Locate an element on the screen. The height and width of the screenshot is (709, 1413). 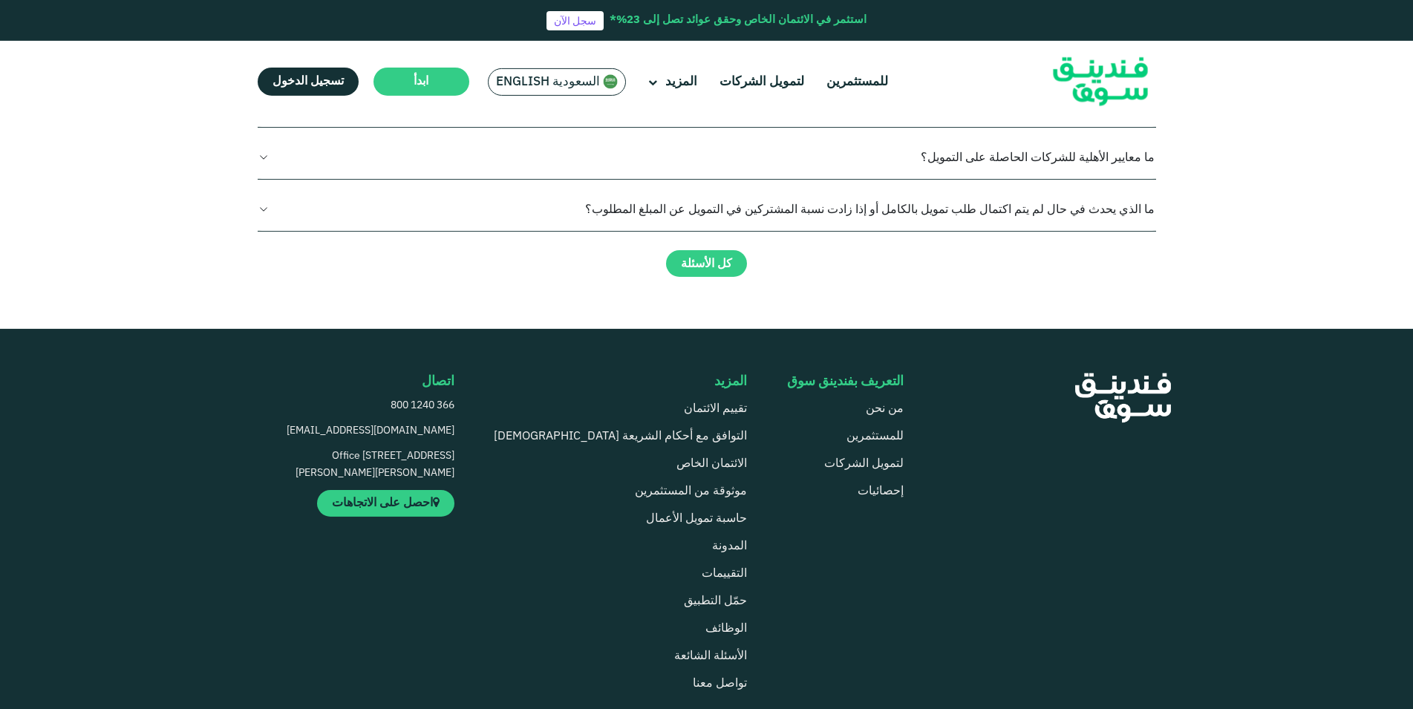
span: ابدأ is located at coordinates (421, 81).